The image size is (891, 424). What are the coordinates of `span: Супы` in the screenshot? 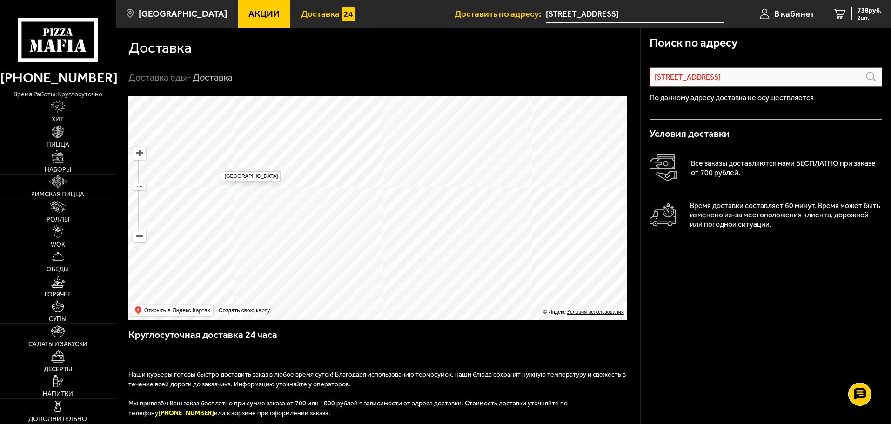 It's located at (58, 319).